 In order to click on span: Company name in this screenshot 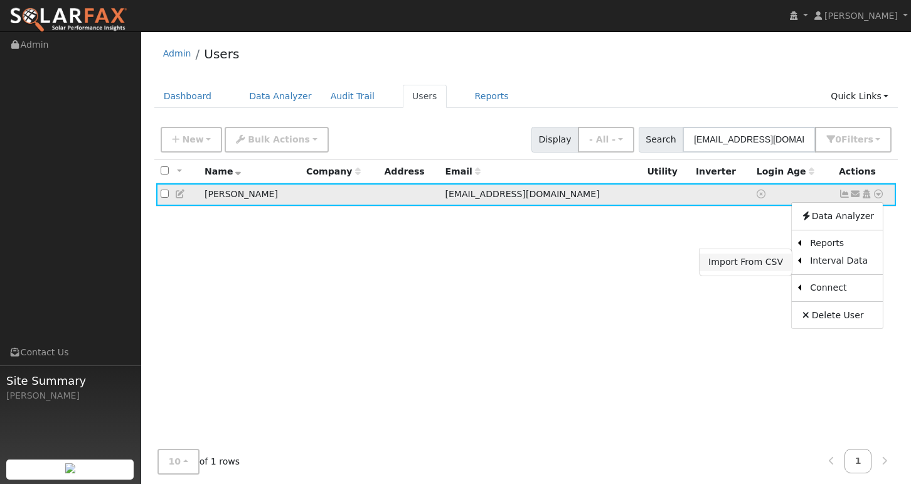, I will do `click(333, 171)`.